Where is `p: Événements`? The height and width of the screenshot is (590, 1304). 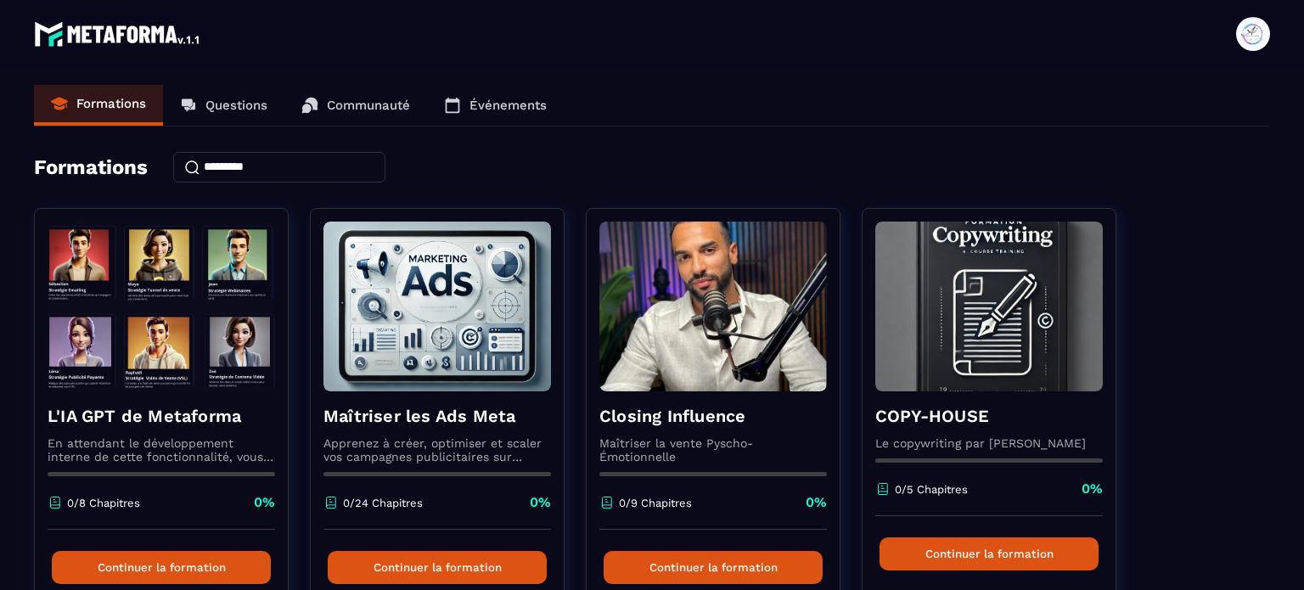
p: Événements is located at coordinates (508, 105).